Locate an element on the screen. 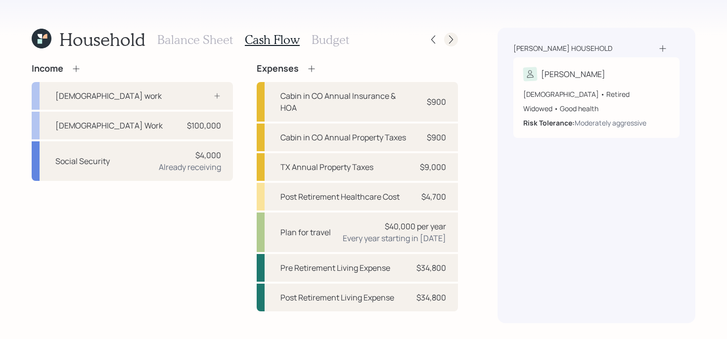 The height and width of the screenshot is (339, 727). div: $40,000 per year is located at coordinates (415, 226).